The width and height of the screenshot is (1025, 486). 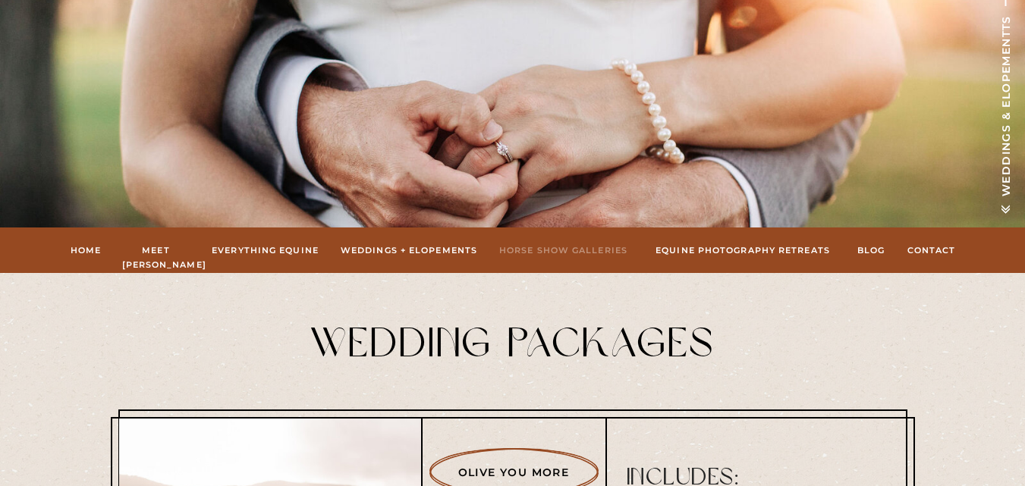 I want to click on nav: Weddings + Elopements, so click(x=409, y=250).